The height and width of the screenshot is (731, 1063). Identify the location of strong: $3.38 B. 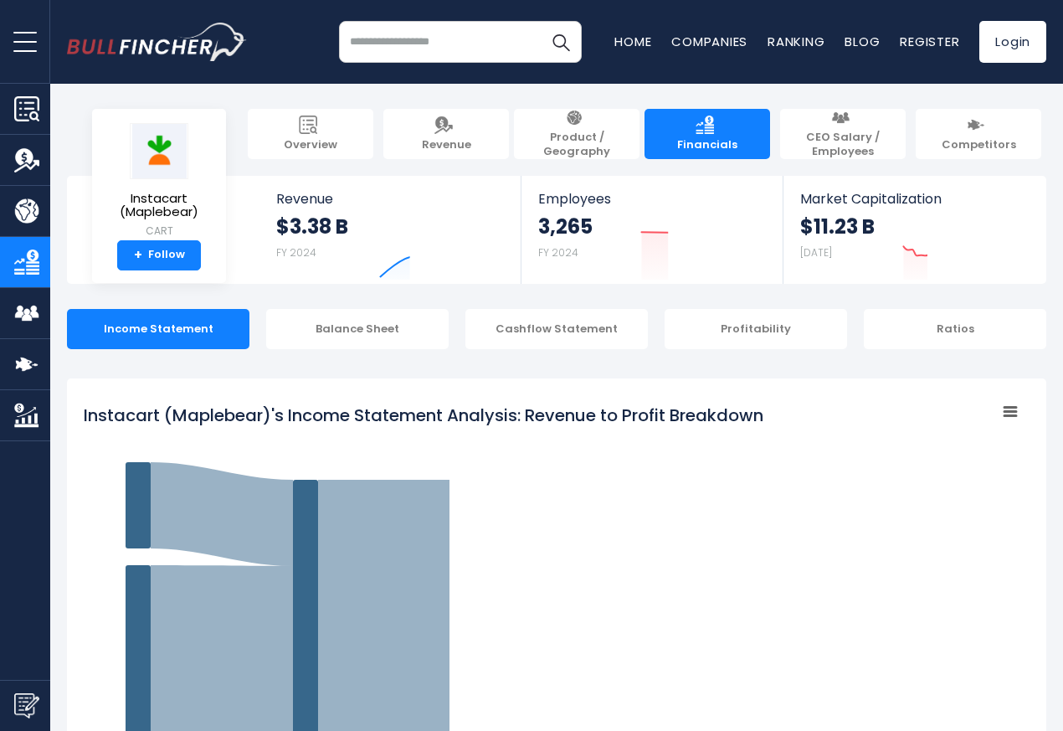
(312, 226).